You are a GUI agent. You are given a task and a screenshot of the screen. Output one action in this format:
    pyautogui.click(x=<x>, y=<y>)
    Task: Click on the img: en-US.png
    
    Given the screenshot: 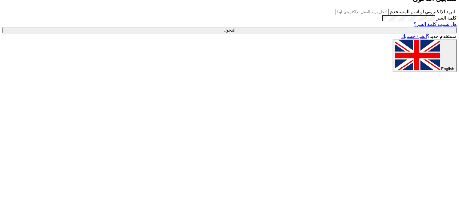 What is the action you would take?
    pyautogui.click(x=418, y=55)
    